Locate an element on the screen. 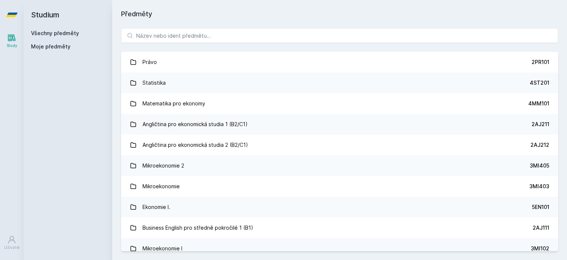  div: Ekonomie I. is located at coordinates (156, 207).